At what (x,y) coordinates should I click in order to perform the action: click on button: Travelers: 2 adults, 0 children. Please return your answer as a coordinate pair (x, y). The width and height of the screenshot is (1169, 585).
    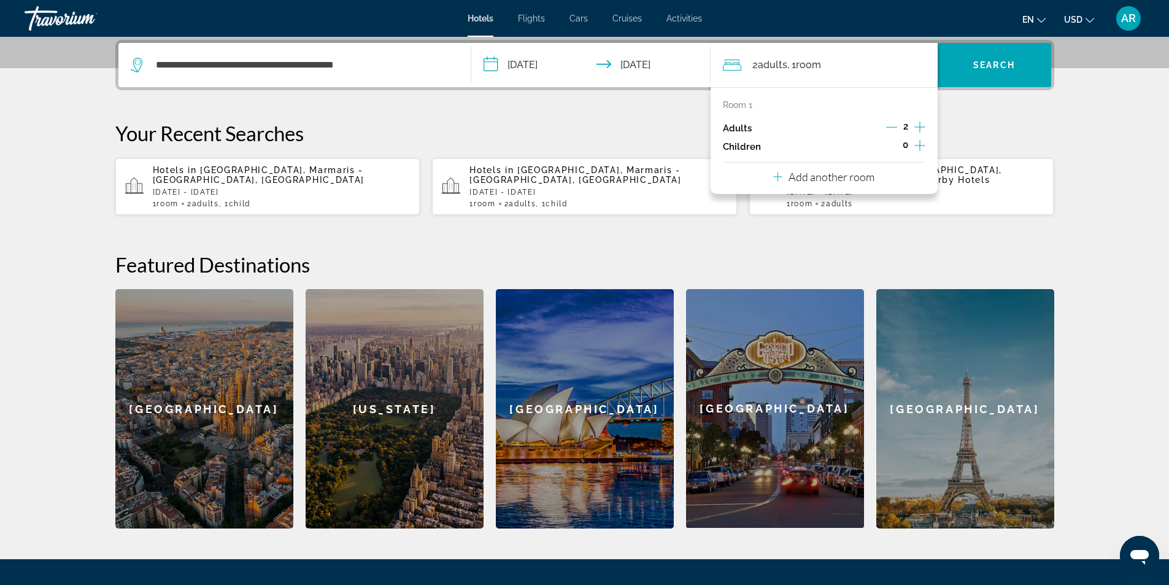
    Looking at the image, I should click on (824, 65).